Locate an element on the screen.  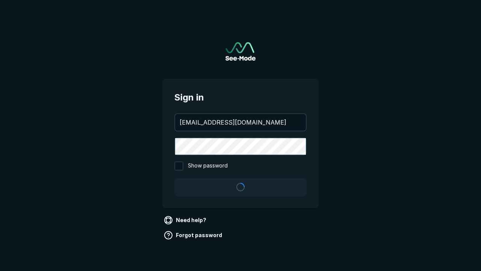
span: Sign in is located at coordinates (241, 97).